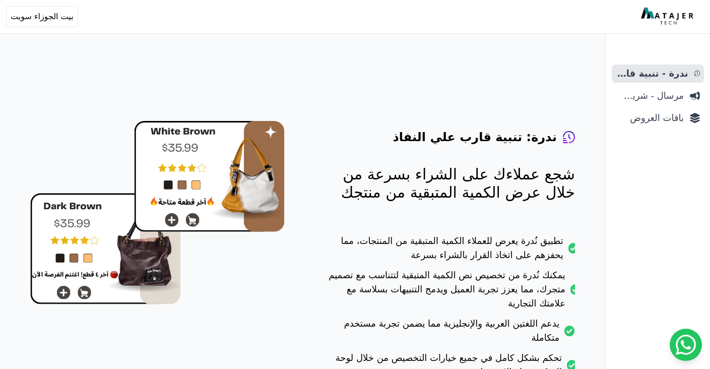 The image size is (710, 369). I want to click on li: يمكنك نُدرة من تخصيص نص الكمية المتبقية لتتناسب مع تصميم متجرك، مما يعزز تجربة العميل ويدمج التنب..., so click(450, 292).